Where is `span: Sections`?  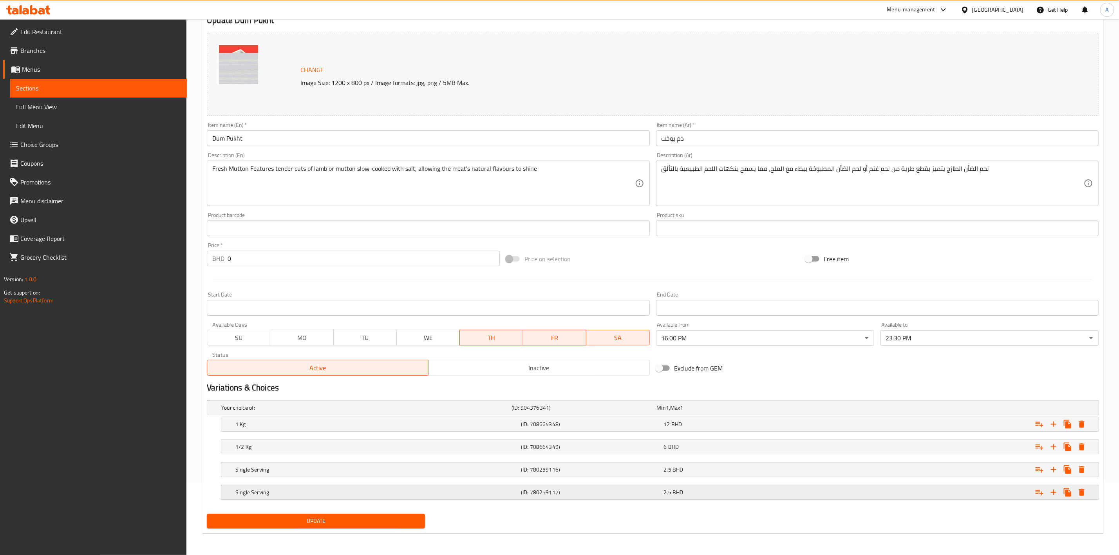
span: Sections is located at coordinates (98, 88).